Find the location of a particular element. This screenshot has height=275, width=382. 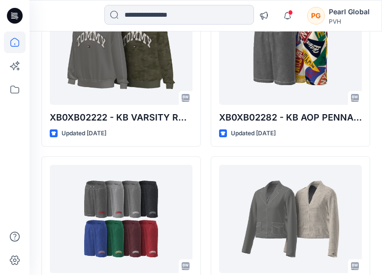

div: PG is located at coordinates (316, 16).